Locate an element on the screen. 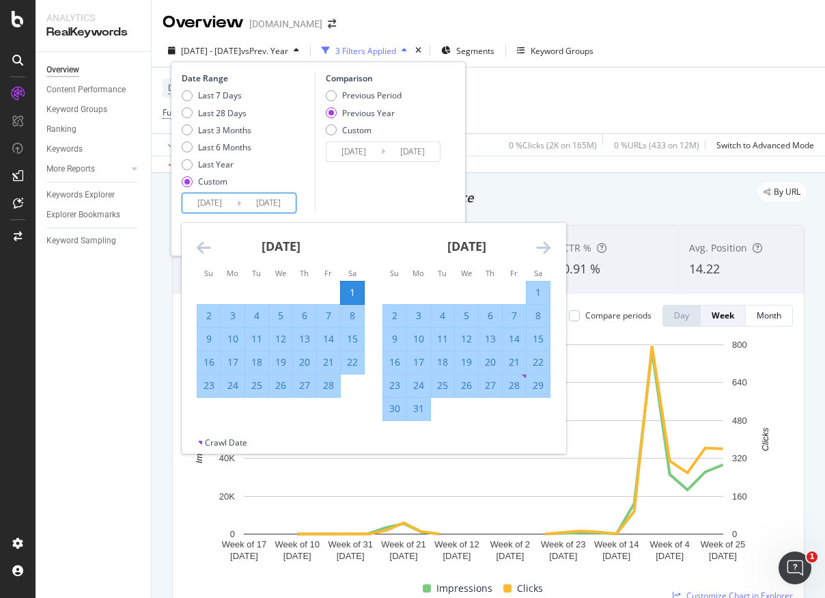  td: Selected. Sunday, March 30, 2025 is located at coordinates (395, 409).